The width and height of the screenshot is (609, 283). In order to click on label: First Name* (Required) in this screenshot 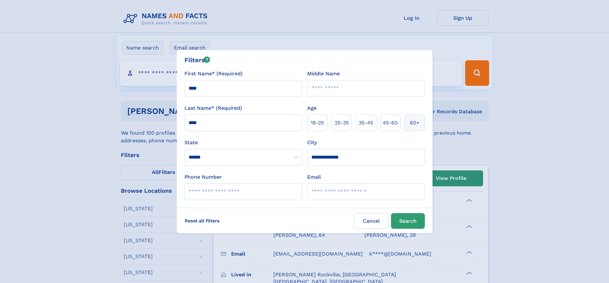, I will do `click(213, 74)`.